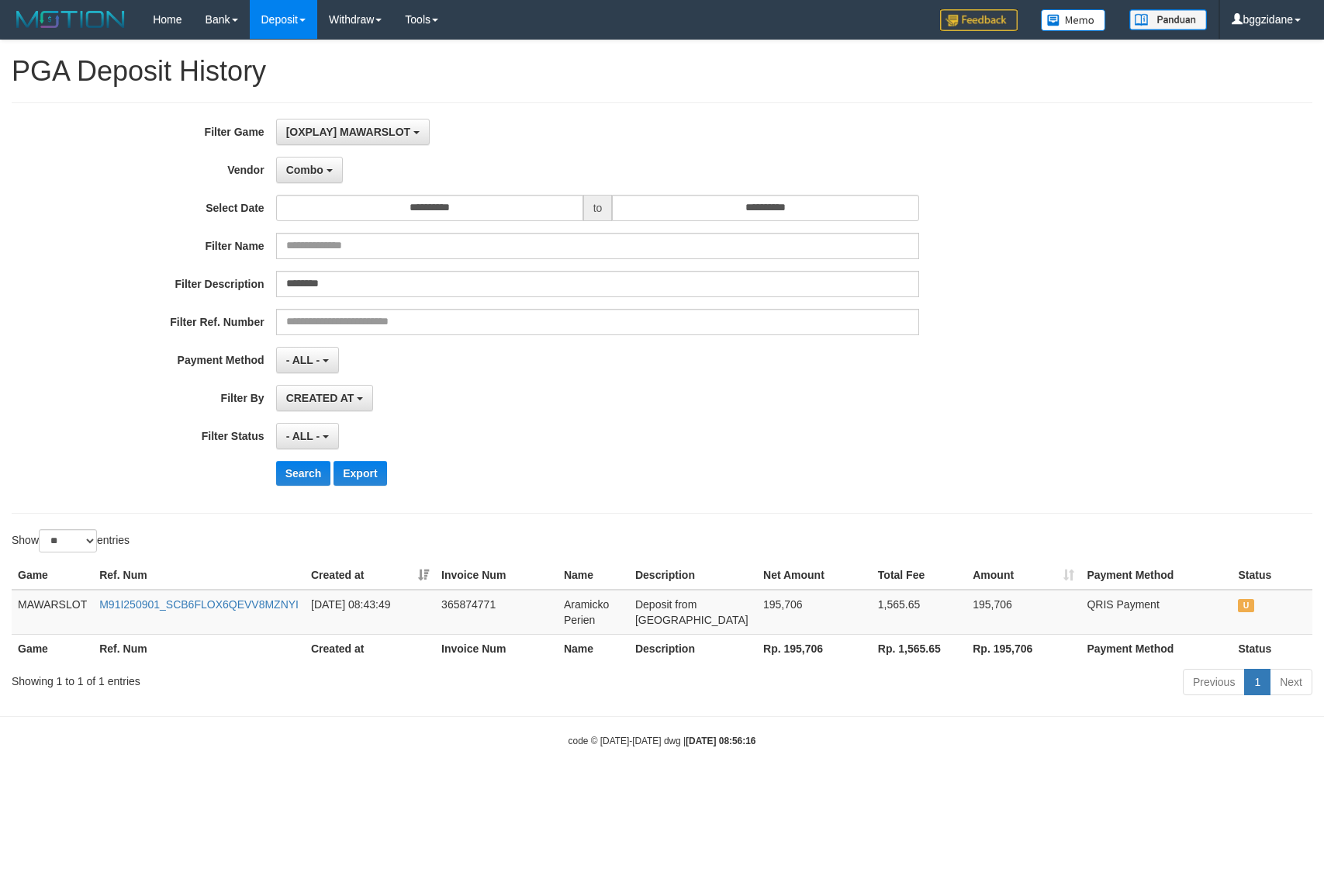 Image resolution: width=1324 pixels, height=883 pixels. Describe the element at coordinates (52, 612) in the screenshot. I see `td: MAWARSLOT` at that location.